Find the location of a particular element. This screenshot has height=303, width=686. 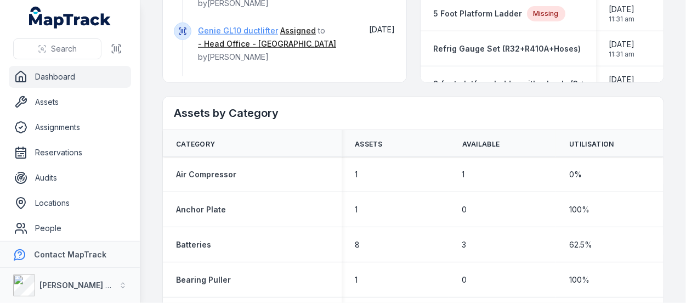

a: 8 foot platform ladder with wheels (3.4m) is located at coordinates (515, 84).